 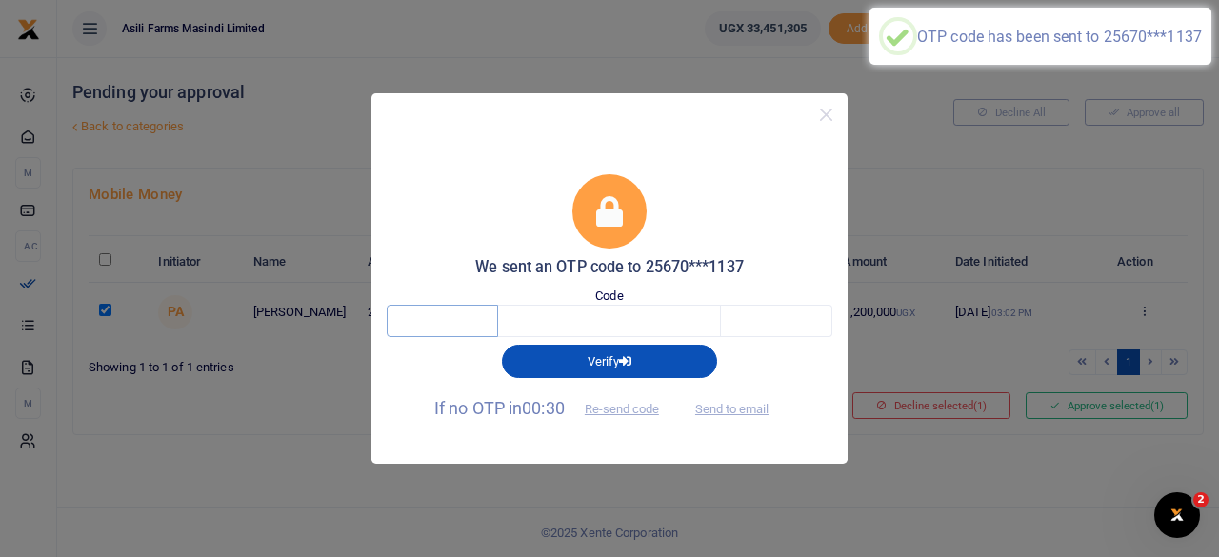 I want to click on button: Verify, so click(x=609, y=361).